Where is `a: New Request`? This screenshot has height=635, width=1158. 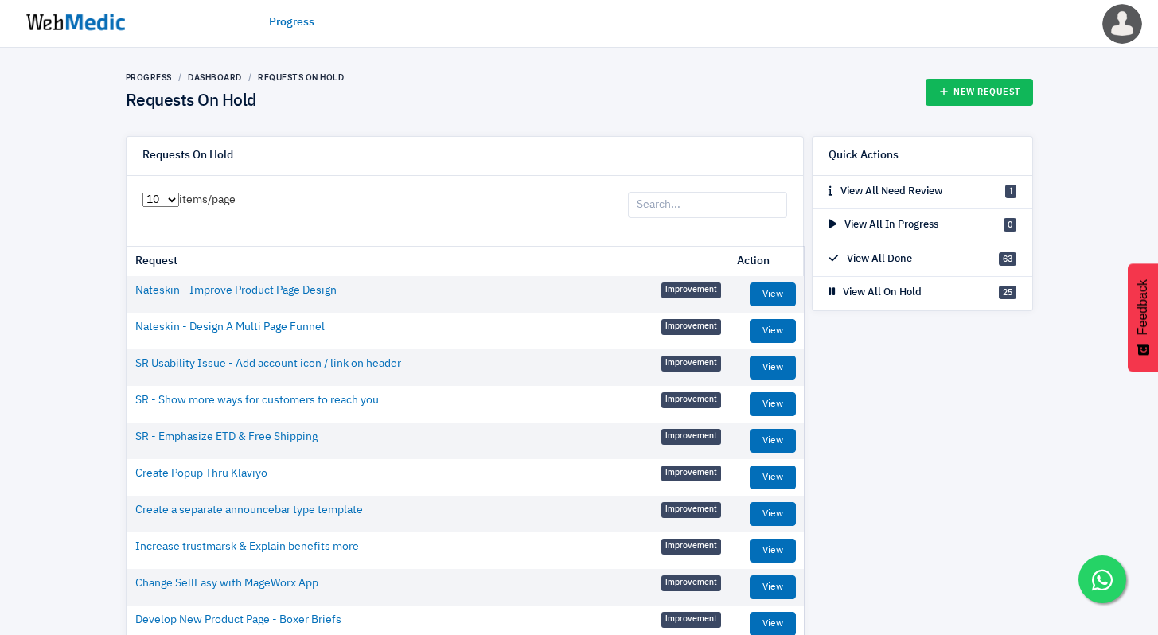
a: New Request is located at coordinates (979, 92).